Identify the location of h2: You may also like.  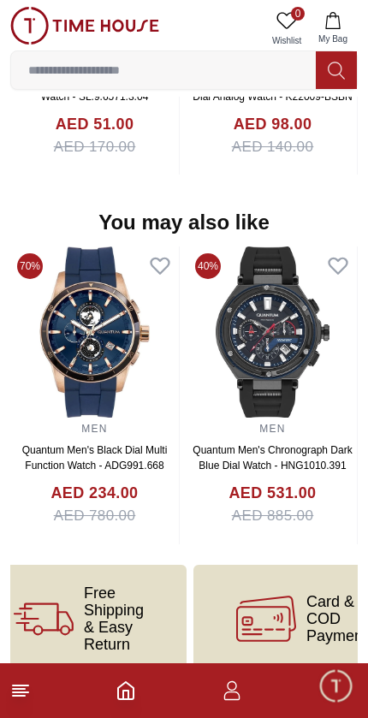
(184, 222).